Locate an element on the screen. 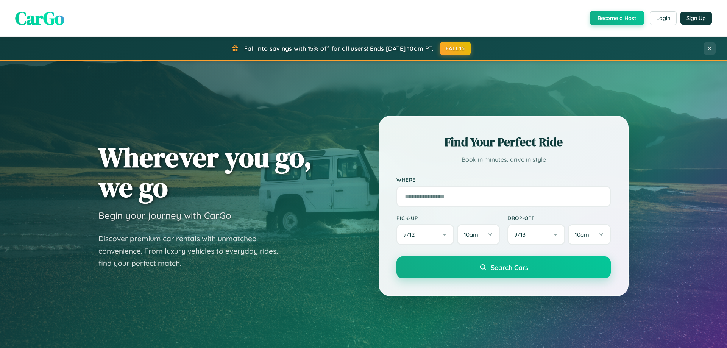 This screenshot has width=727, height=348. button: Sign Up is located at coordinates (696, 18).